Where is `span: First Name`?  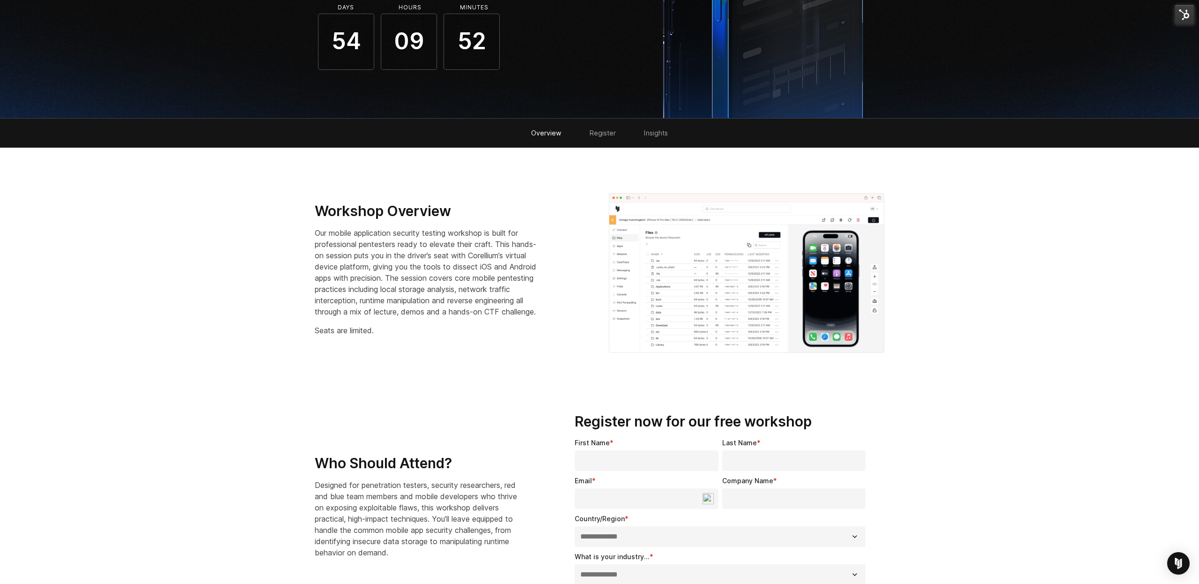
span: First Name is located at coordinates (592, 442).